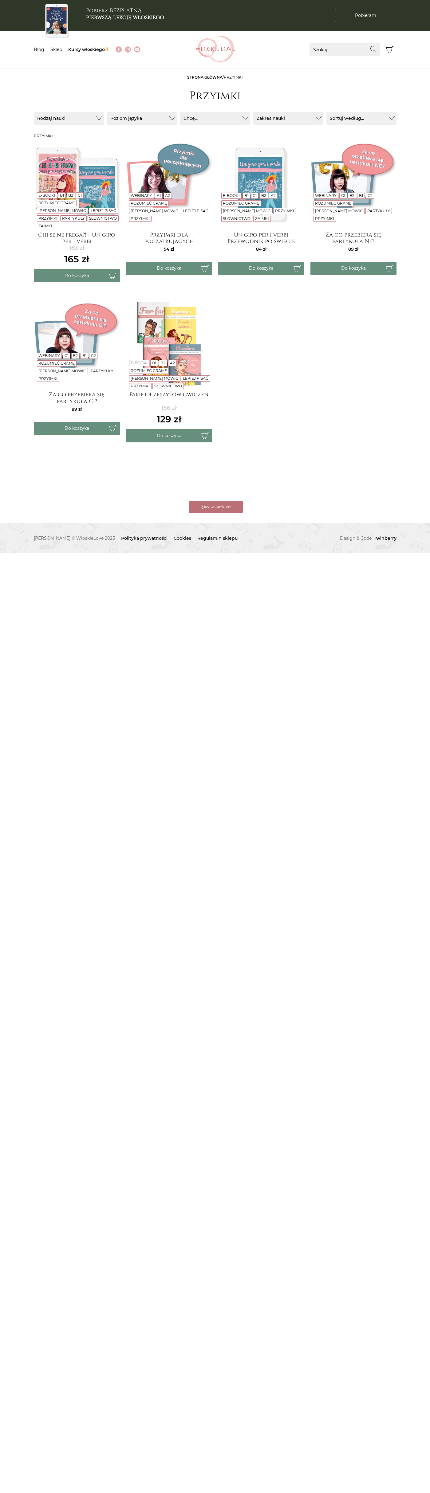 This screenshot has height=1493, width=430. What do you see at coordinates (56, 49) in the screenshot?
I see `a: Sklep` at bounding box center [56, 49].